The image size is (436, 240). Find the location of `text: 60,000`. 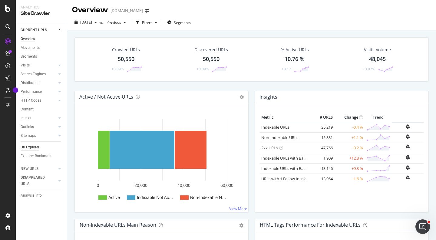

text: 60,000 is located at coordinates (227, 185).